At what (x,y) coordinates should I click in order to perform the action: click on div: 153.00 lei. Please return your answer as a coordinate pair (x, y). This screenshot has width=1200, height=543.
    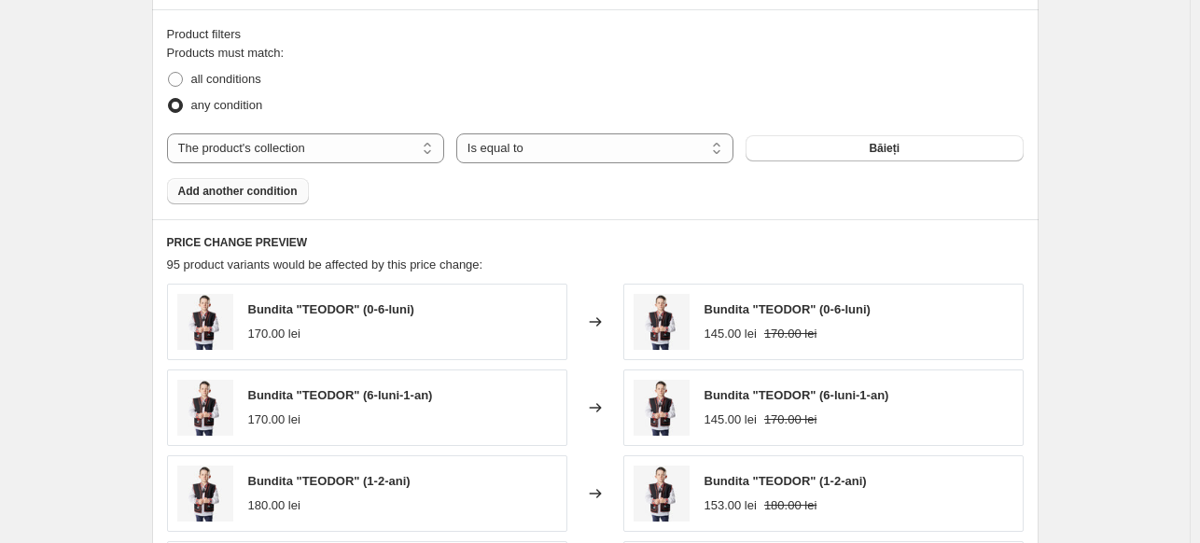
    Looking at the image, I should click on (731, 506).